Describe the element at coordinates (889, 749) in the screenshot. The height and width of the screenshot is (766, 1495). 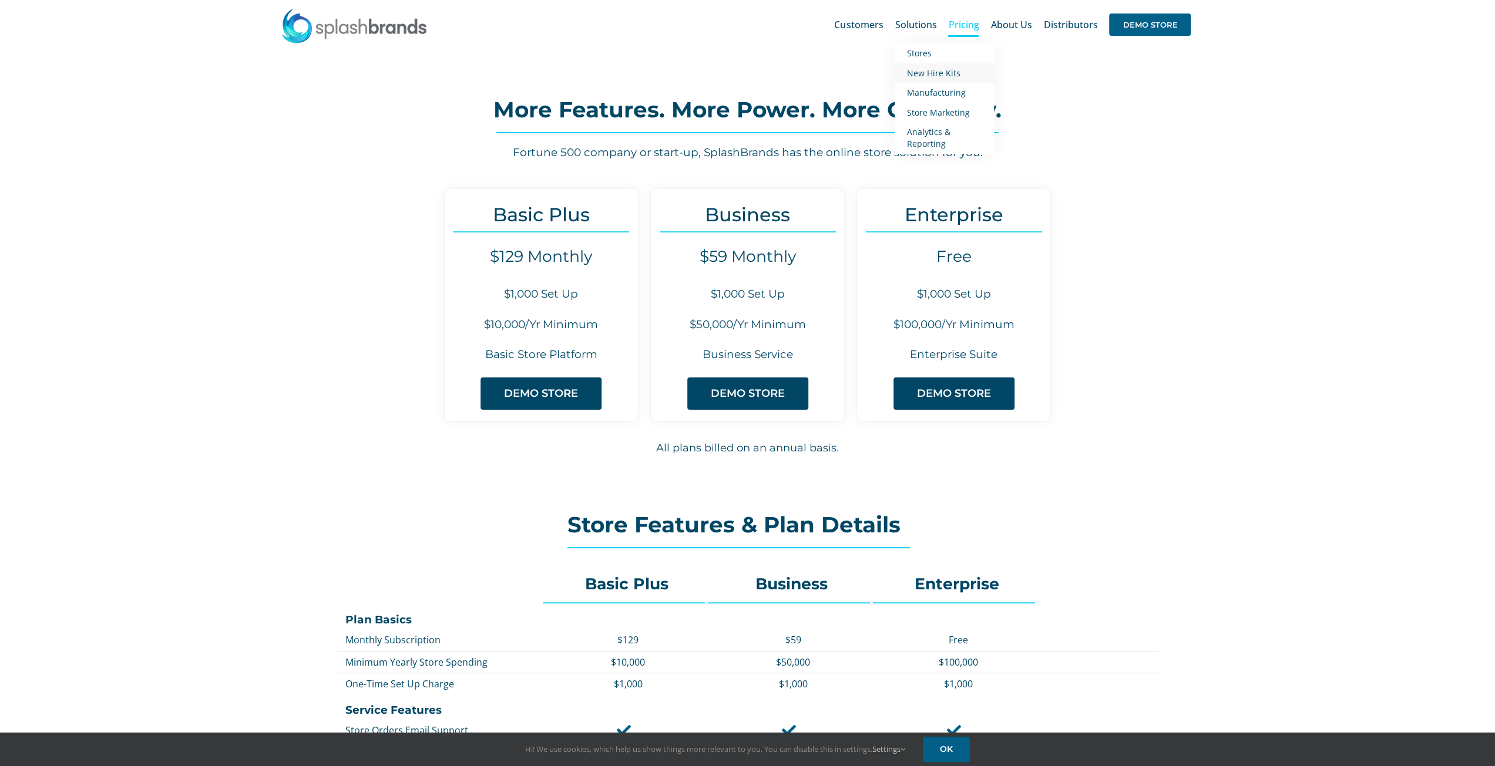
I see `a: Settings` at that location.